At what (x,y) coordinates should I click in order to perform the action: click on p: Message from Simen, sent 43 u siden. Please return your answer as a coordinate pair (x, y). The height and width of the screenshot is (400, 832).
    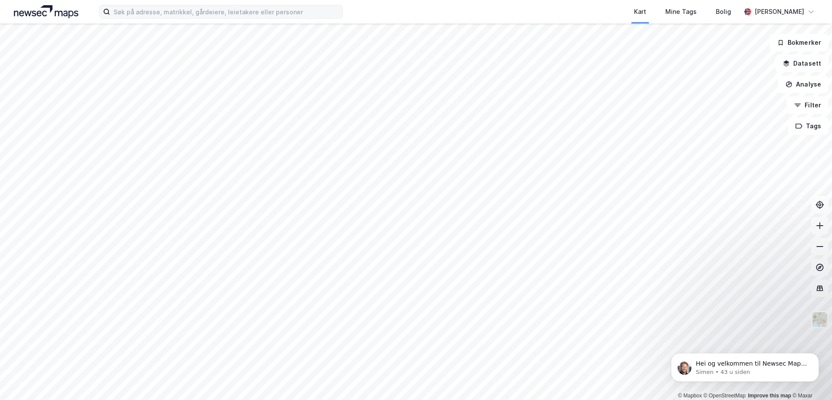
    Looking at the image, I should click on (94, 37).